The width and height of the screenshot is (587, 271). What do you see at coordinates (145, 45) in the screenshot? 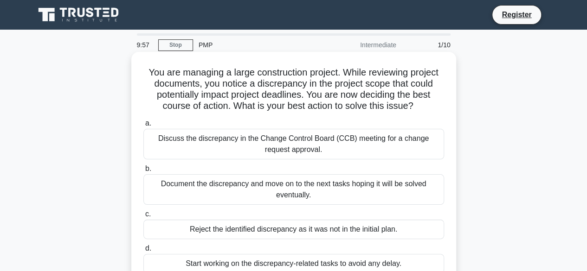
I see `div: 9:57` at bounding box center [145, 45].